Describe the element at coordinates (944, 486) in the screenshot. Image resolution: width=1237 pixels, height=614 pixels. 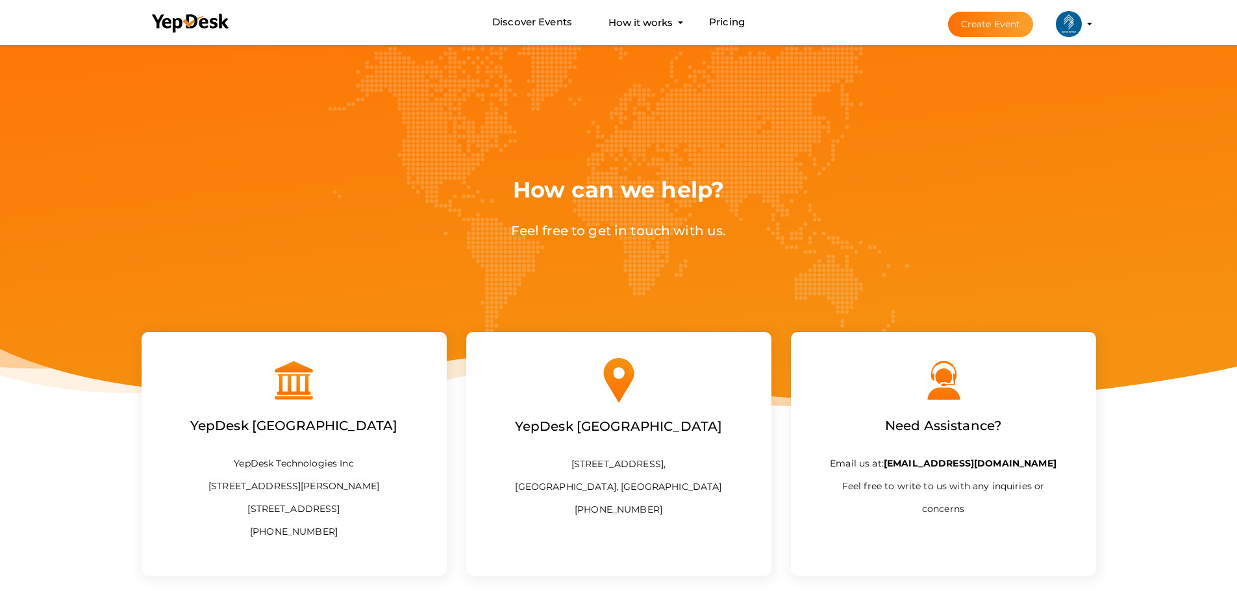
I see `p: Email us at: Feel free to write to us with any inquiries or concerns` at that location.